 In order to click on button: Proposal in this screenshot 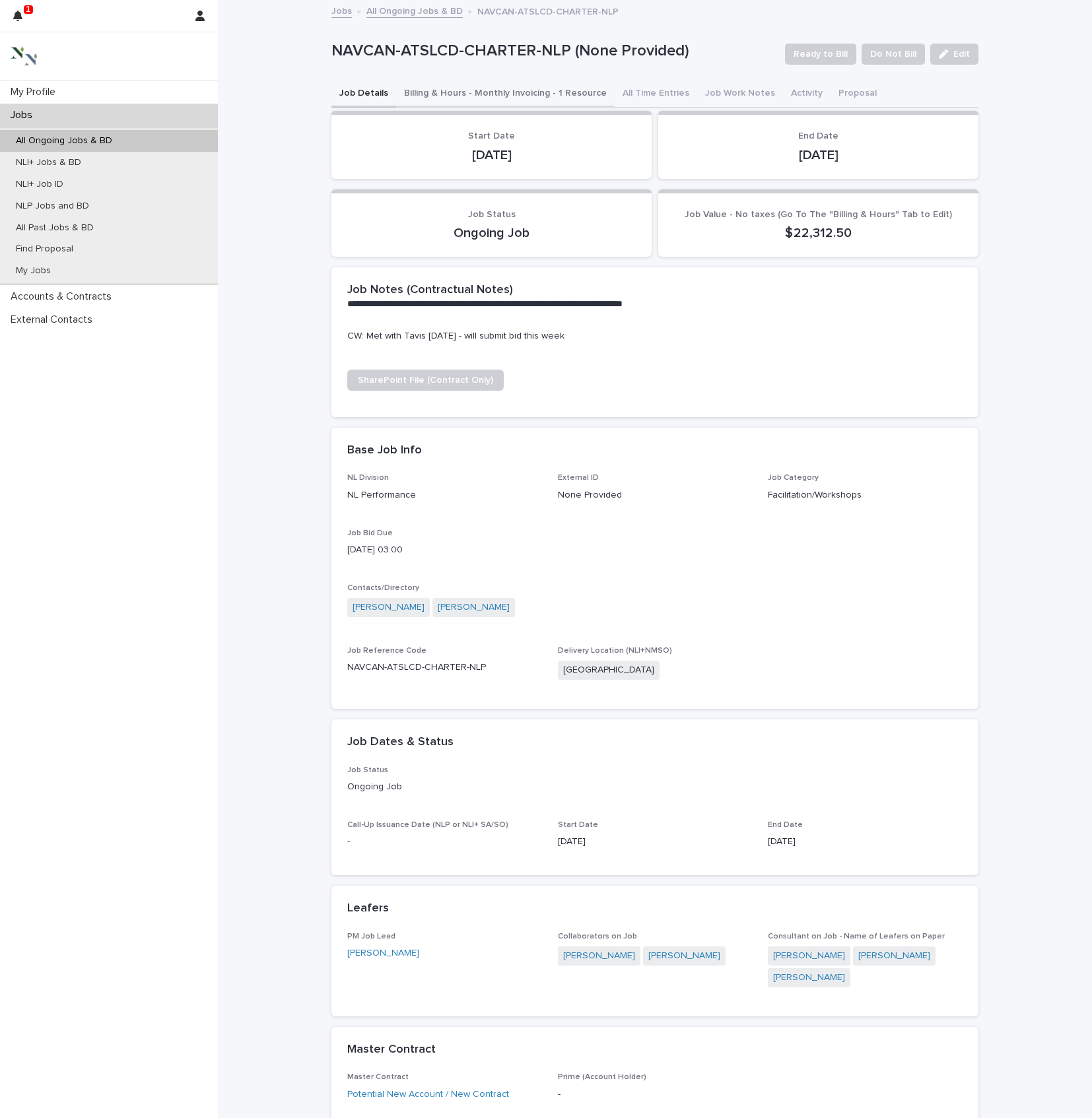, I will do `click(858, 94)`.